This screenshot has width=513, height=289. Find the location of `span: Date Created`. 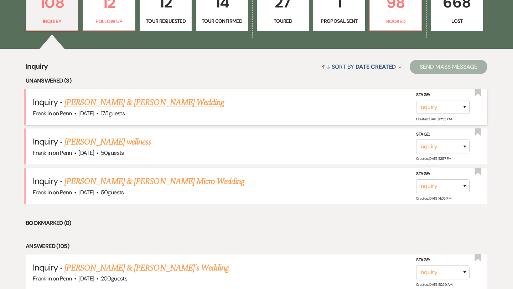

span: Date Created is located at coordinates (375, 67).